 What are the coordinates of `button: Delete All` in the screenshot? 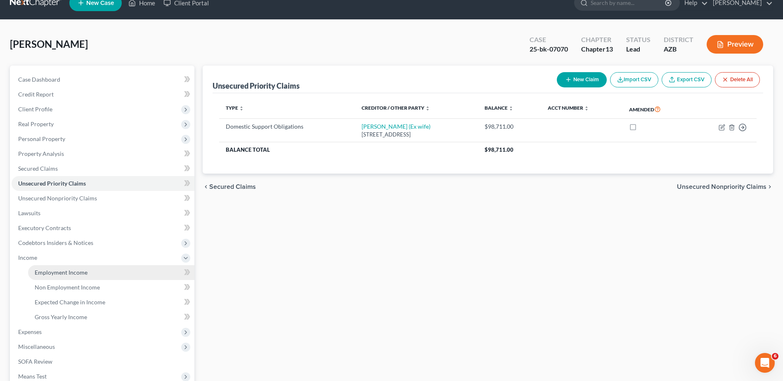 It's located at (737, 80).